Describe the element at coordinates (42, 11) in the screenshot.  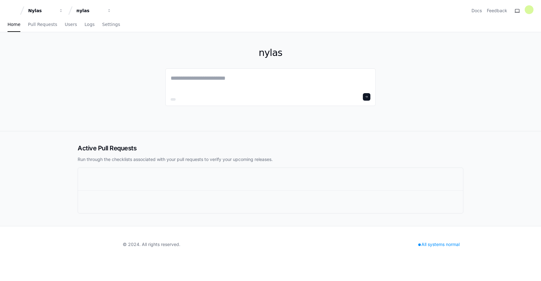
I see `div: Nylas` at that location.